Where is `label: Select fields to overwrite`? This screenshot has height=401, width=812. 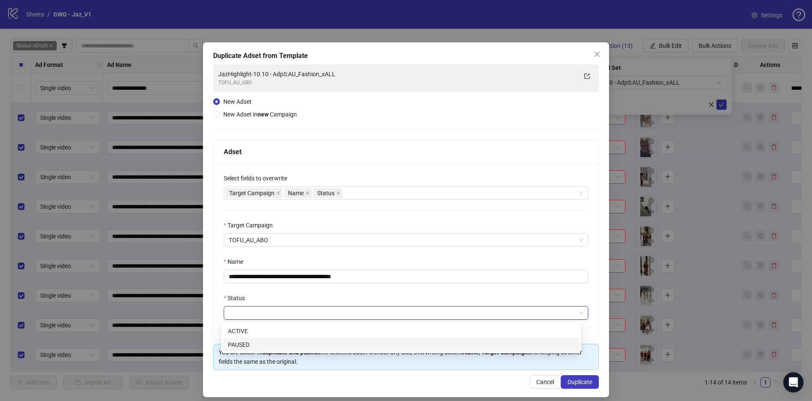 label: Select fields to overwrite is located at coordinates (258, 178).